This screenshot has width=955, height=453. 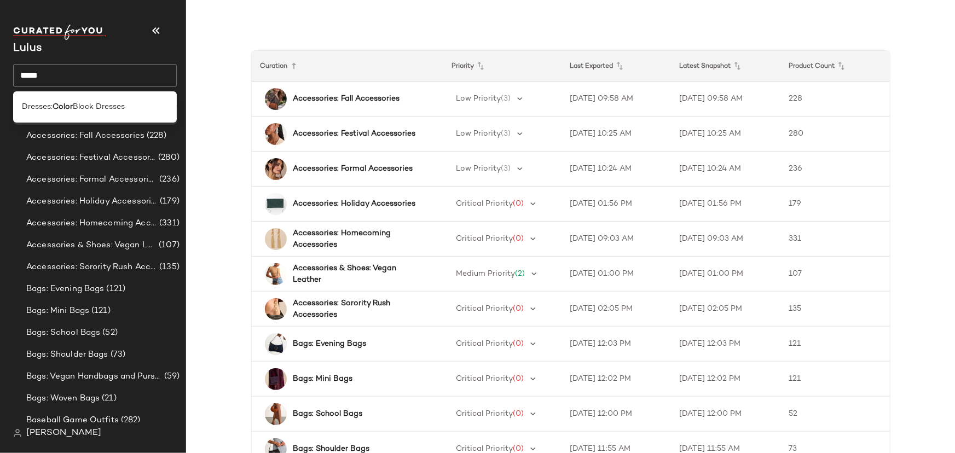 I want to click on span: Accessories: Formal Accessories, so click(x=91, y=180).